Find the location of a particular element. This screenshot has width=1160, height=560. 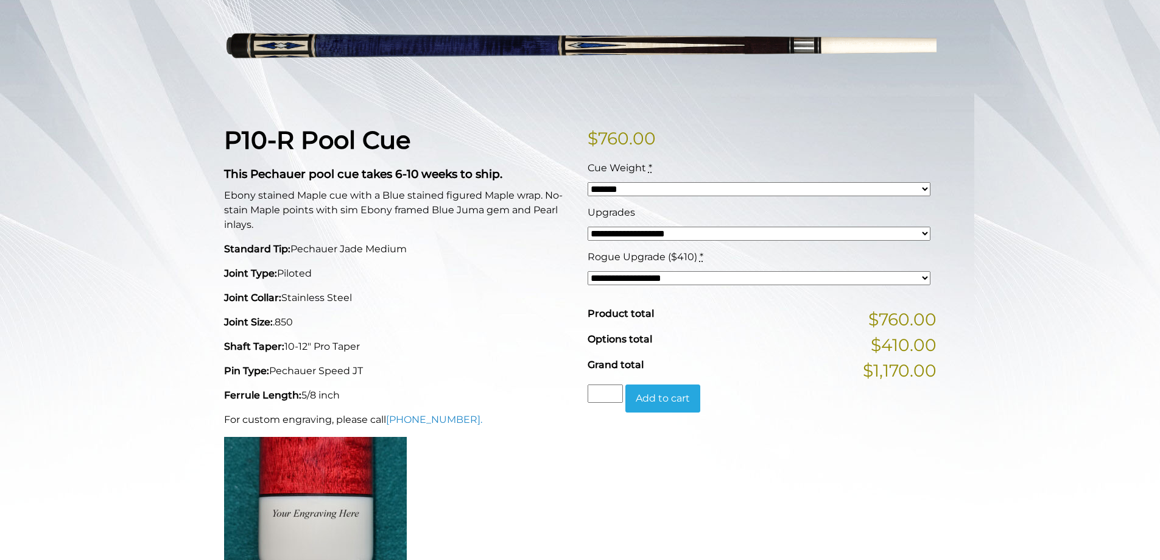

span: Options total is located at coordinates (620, 339).